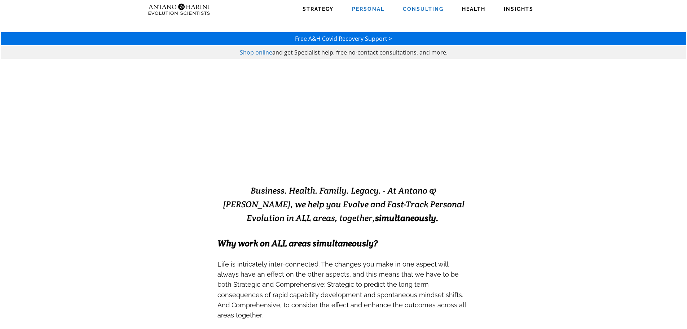 This screenshot has height=329, width=687. I want to click on span: Consulting, so click(423, 9).